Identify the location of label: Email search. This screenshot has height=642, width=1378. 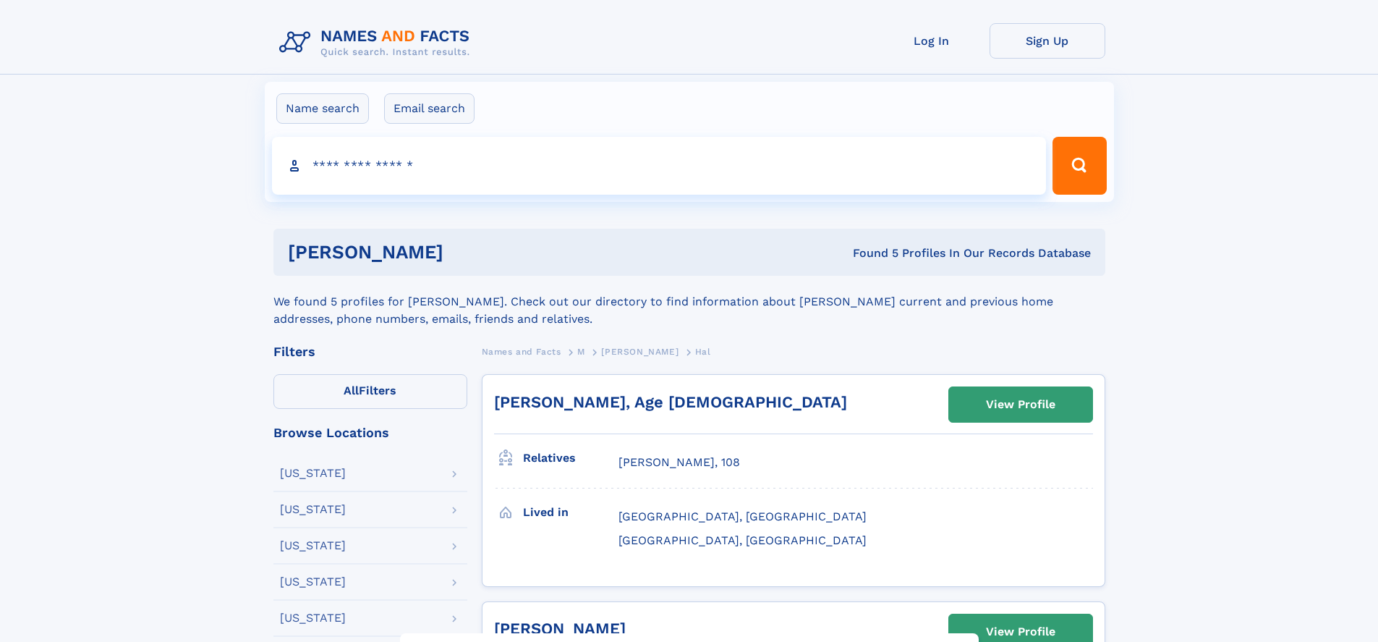
(429, 108).